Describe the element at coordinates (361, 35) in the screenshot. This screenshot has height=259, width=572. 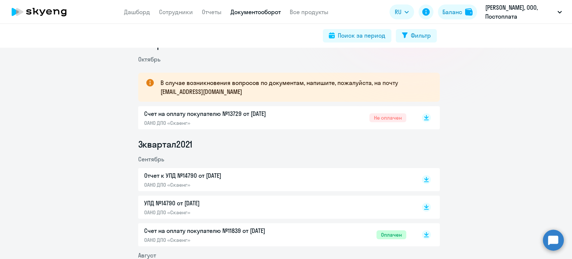
I see `div: Поиск за период` at that location.